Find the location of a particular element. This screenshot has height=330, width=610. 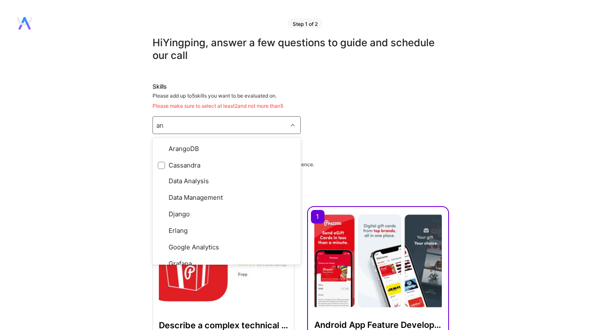

div: Cassandra is located at coordinates (227, 165).